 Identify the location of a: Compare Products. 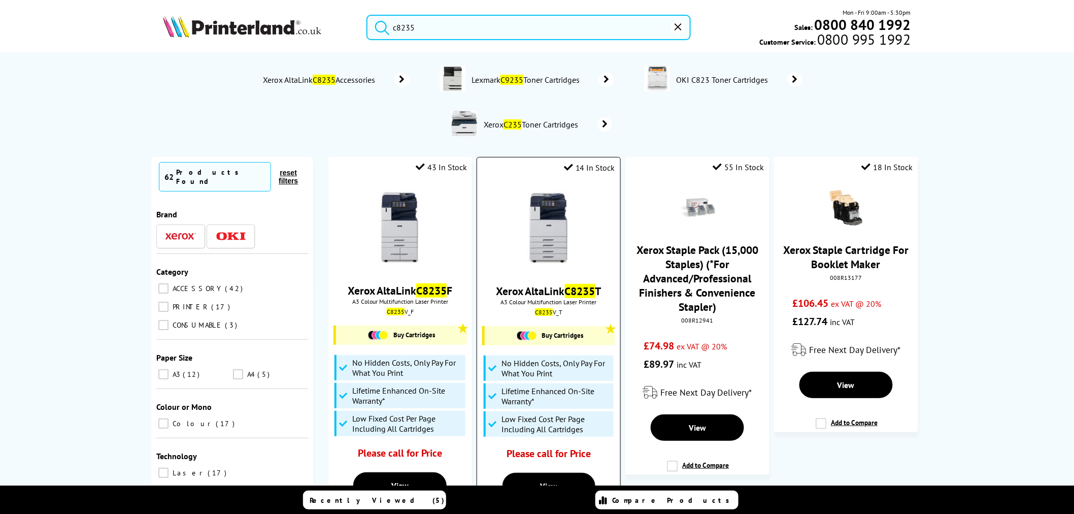
(667, 499).